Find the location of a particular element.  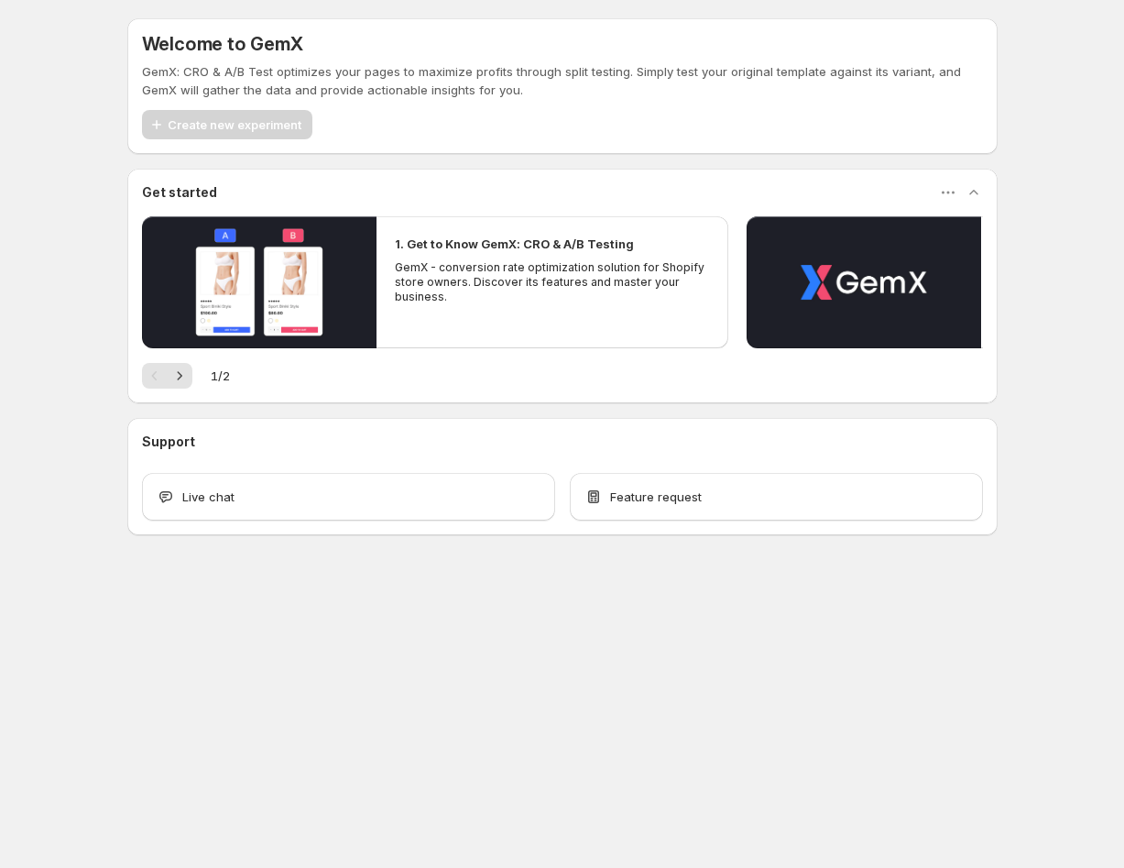

h3: Get started is located at coordinates (180, 192).